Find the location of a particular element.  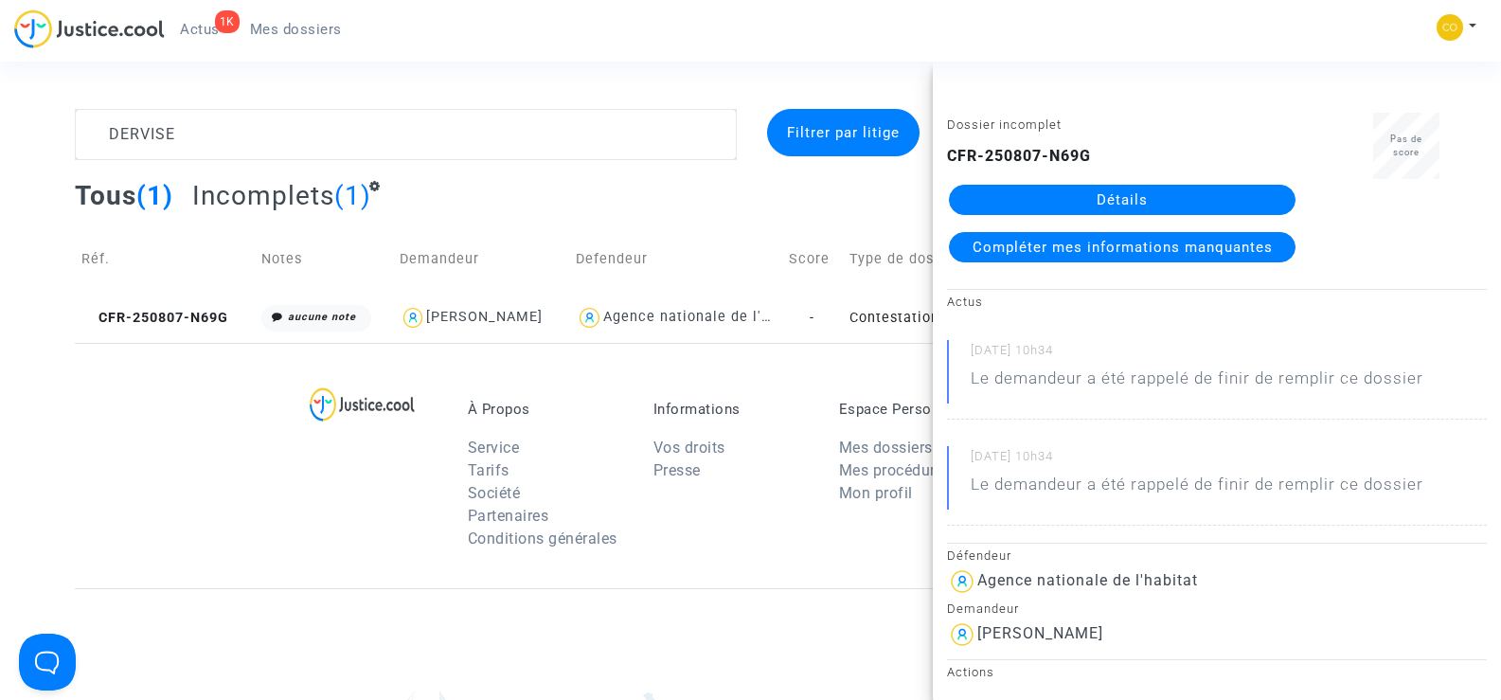

a: Conditions générales is located at coordinates (542, 538).